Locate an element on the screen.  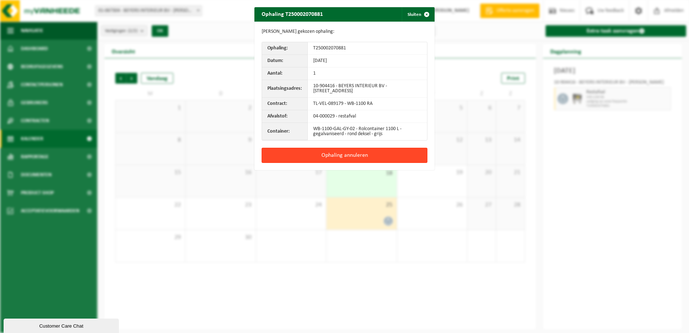
h2: Ophaling T250002070881 is located at coordinates (292, 14).